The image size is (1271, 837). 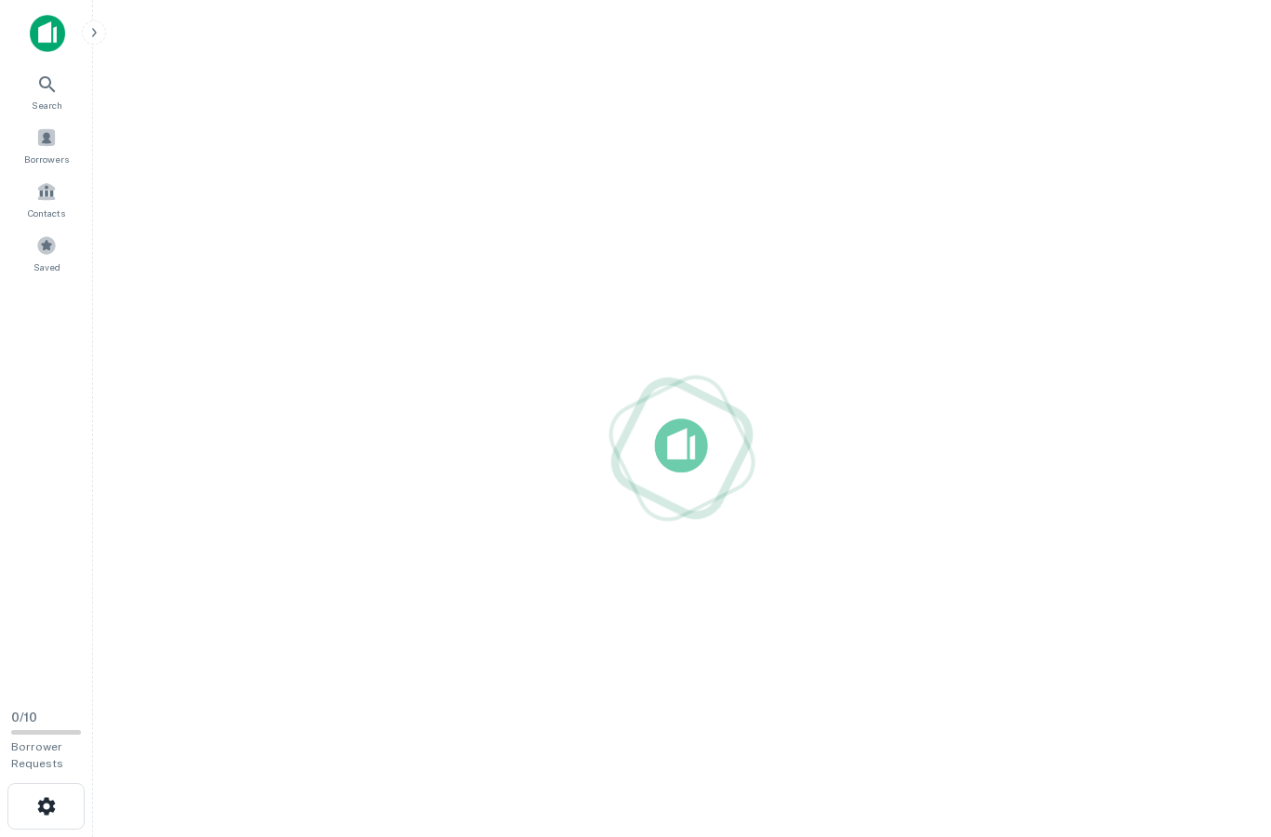 I want to click on div: Contacts, so click(x=47, y=199).